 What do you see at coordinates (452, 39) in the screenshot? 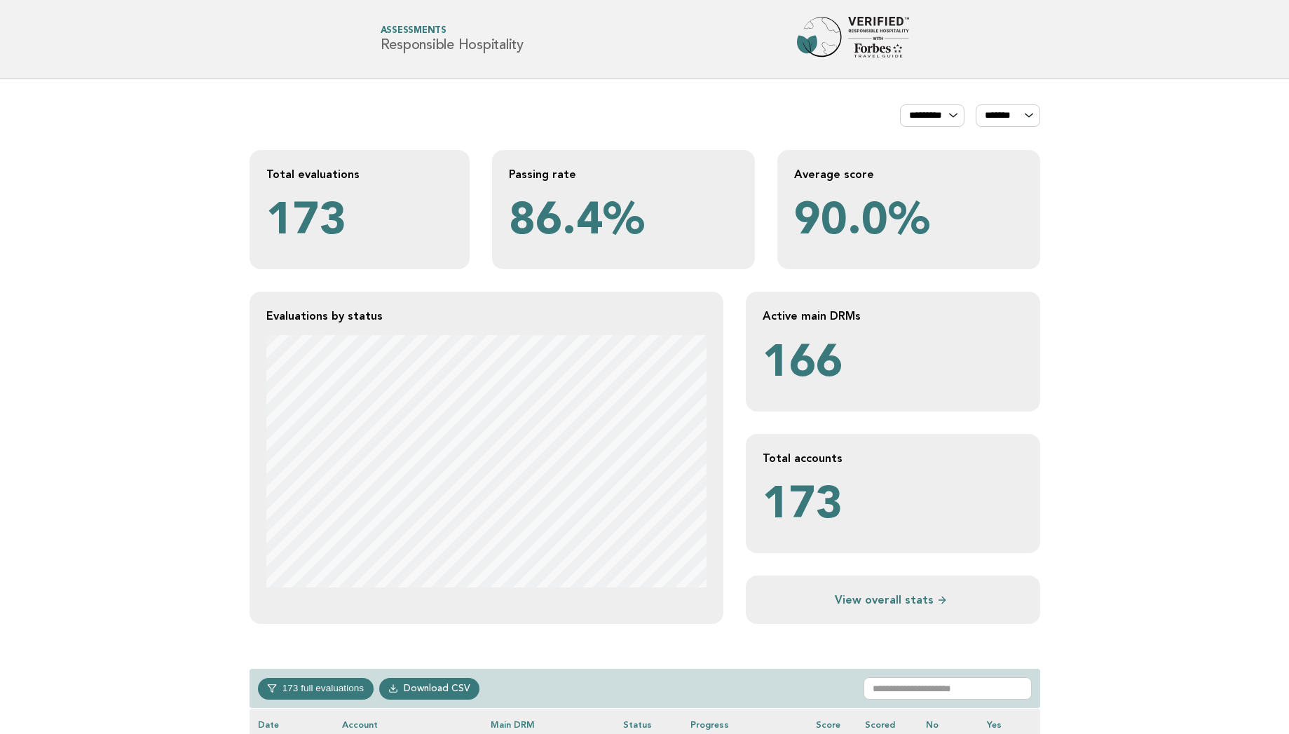
I see `h1: Responsible Hospitality` at bounding box center [452, 39].